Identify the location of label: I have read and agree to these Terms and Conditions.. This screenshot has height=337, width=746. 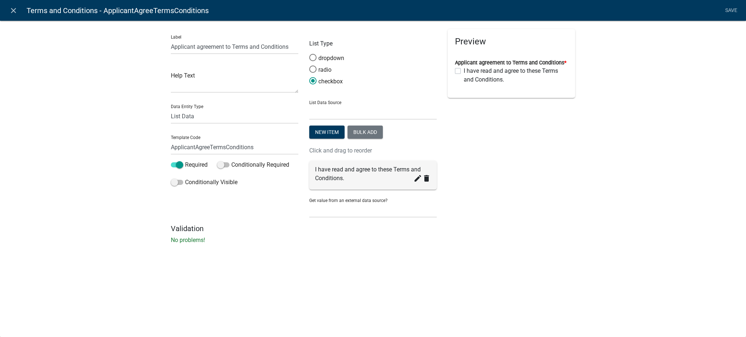
(516, 75).